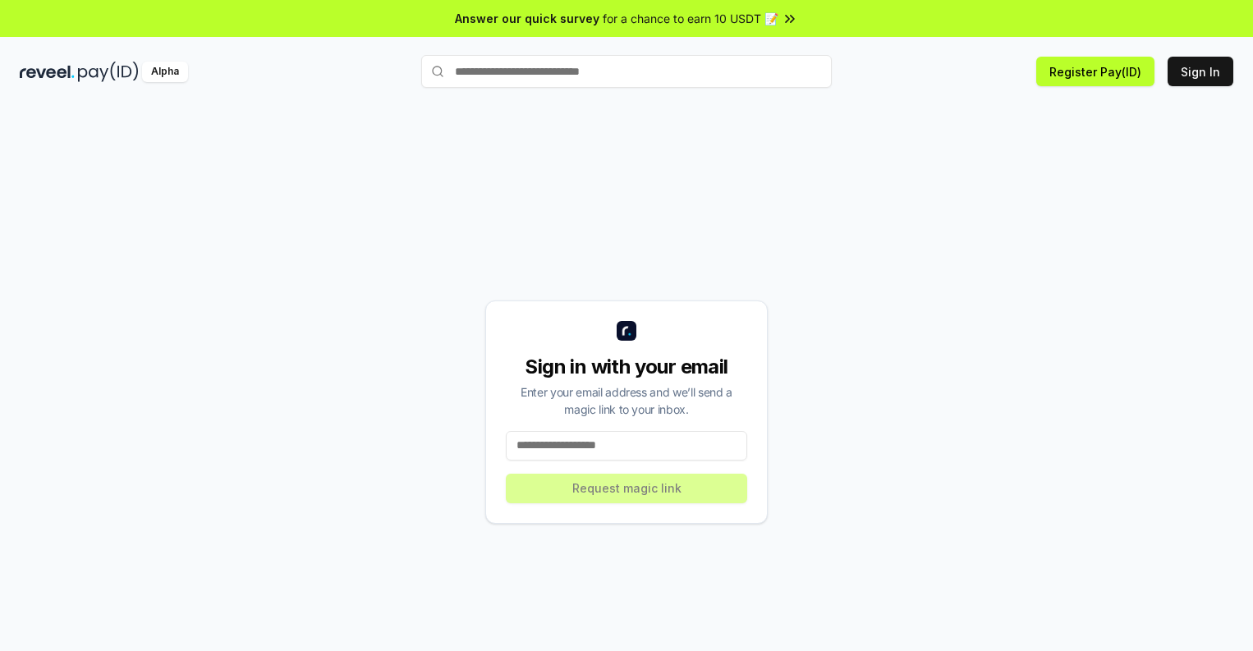  Describe the element at coordinates (626, 367) in the screenshot. I see `div: Sign in with your email` at that location.